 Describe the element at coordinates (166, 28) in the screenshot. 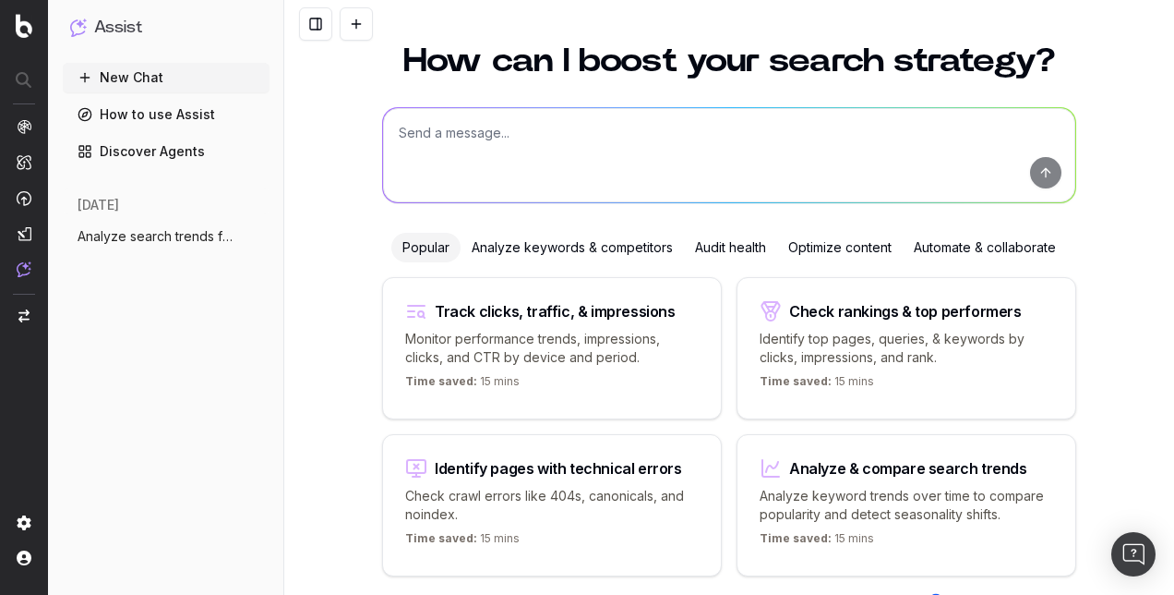

I see `button: Assist` at that location.